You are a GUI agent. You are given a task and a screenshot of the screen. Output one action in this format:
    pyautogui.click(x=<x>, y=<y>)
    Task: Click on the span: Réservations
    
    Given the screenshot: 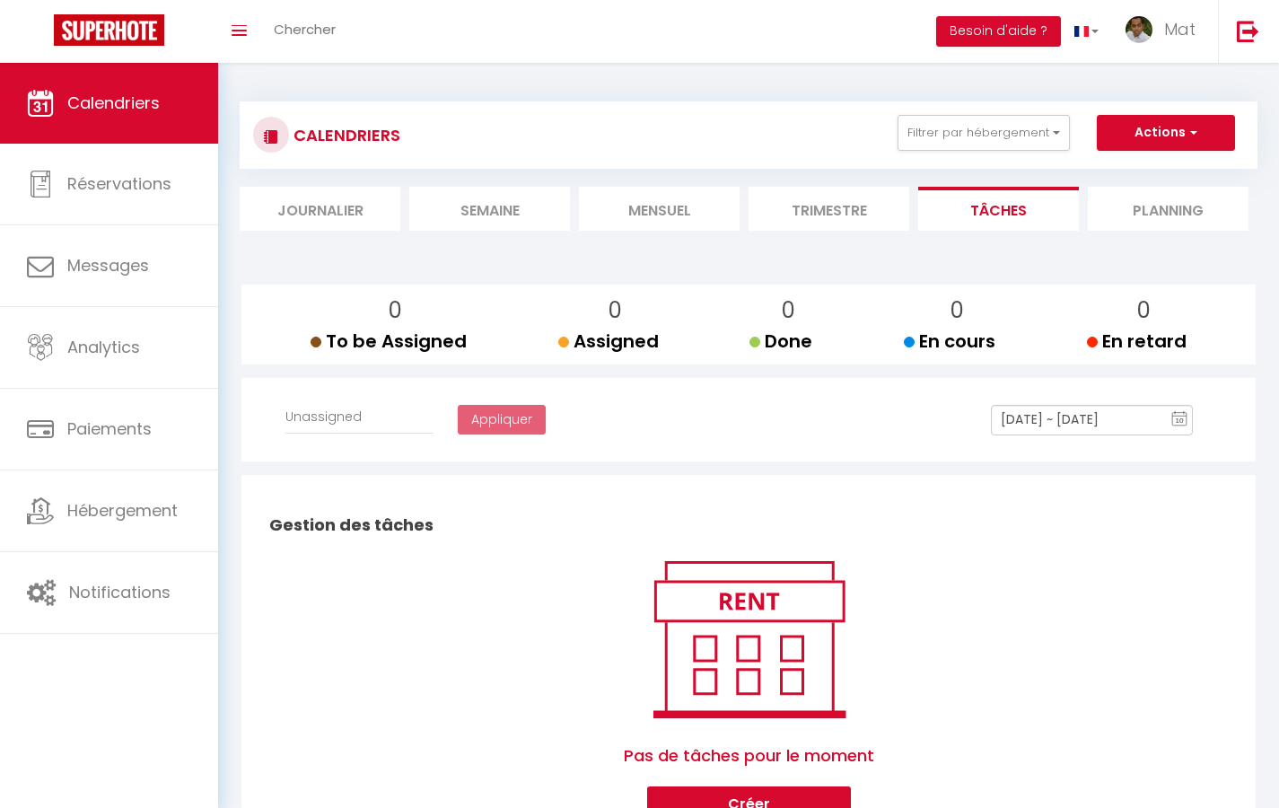 What is the action you would take?
    pyautogui.click(x=119, y=183)
    